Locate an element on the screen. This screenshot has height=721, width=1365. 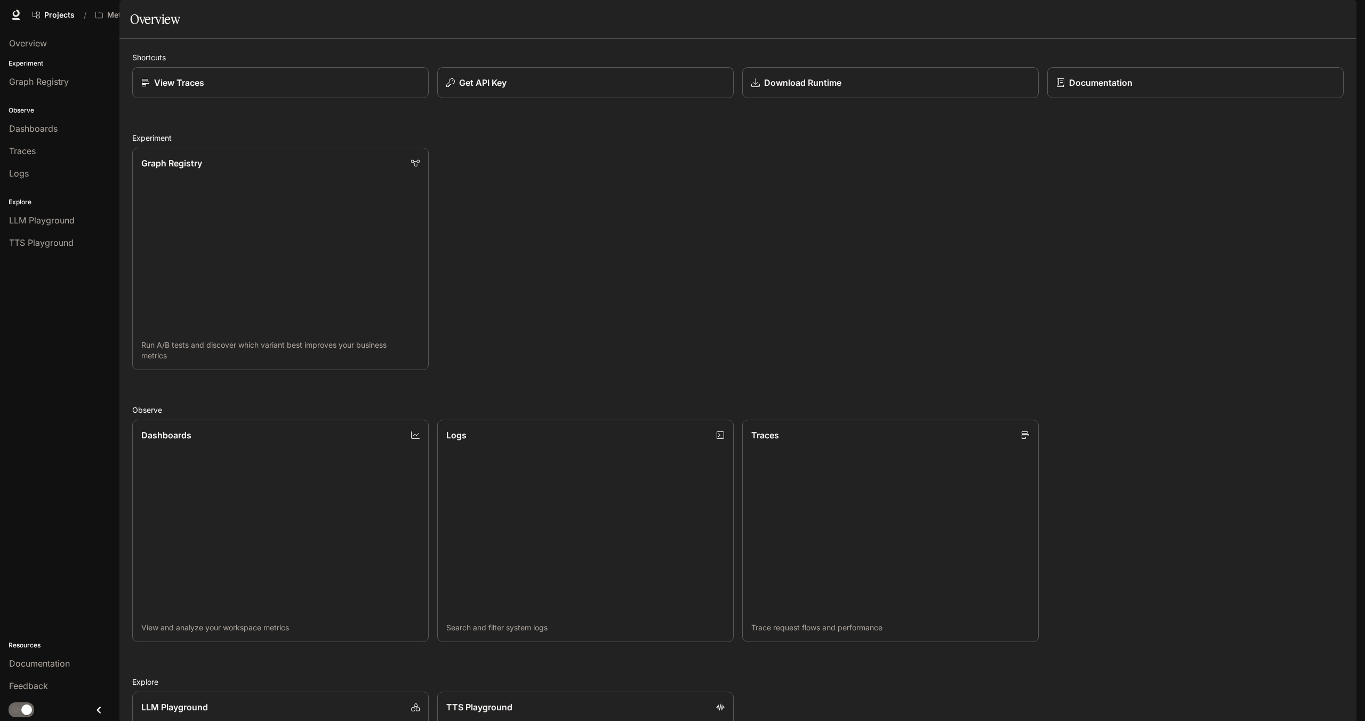
p: Run A/B tests and discover which variant best improves your business metrics is located at coordinates (280, 350).